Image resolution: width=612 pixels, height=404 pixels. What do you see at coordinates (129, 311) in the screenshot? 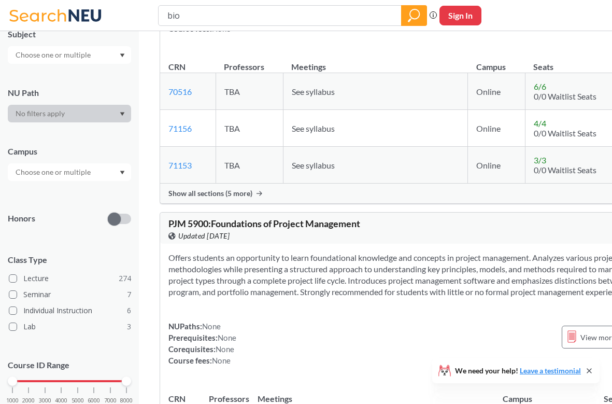
I see `span: 6` at bounding box center [129, 311].